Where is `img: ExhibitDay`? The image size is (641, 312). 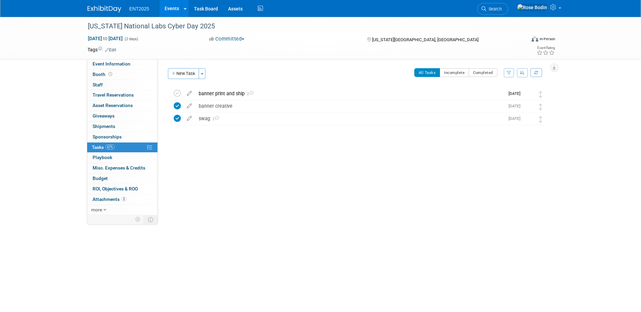 img: ExhibitDay is located at coordinates (104, 9).